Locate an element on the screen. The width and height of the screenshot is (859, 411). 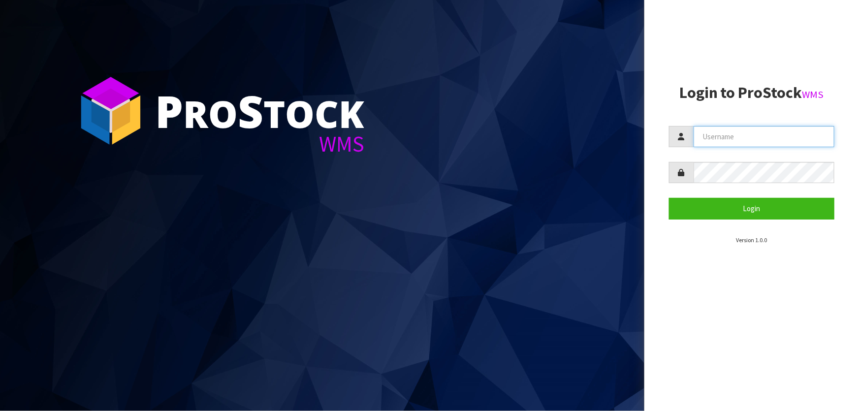
span: S is located at coordinates (250, 111).